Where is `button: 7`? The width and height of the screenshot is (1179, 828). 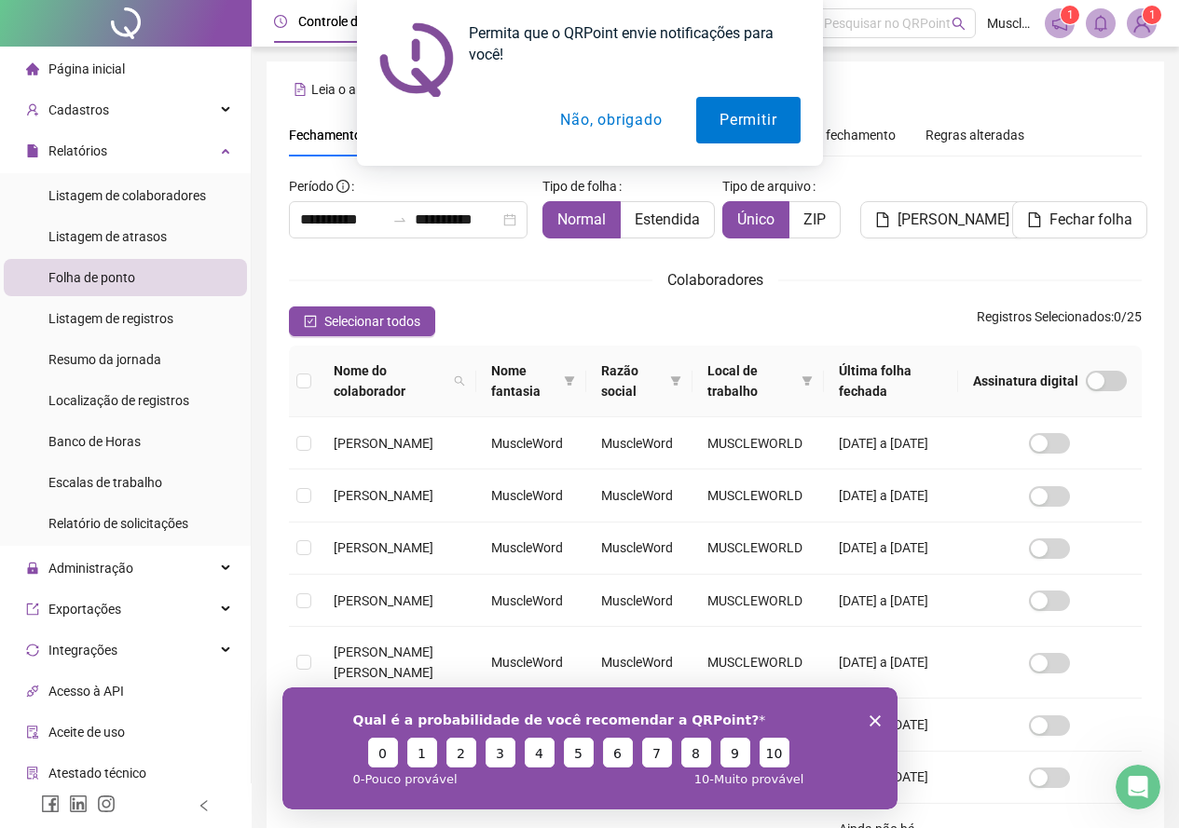
button: 7 is located at coordinates (375, 65).